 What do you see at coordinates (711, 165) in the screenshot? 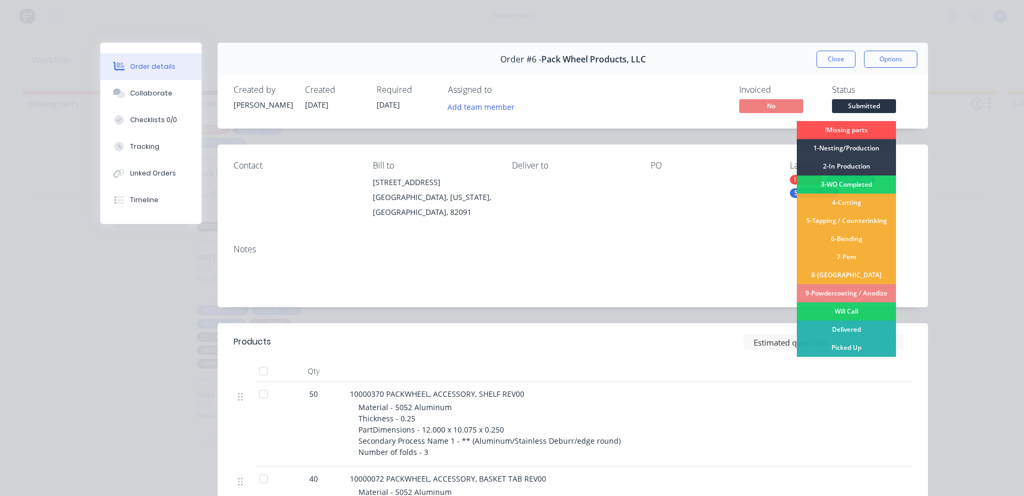
I see `div: PO` at bounding box center [711, 165].